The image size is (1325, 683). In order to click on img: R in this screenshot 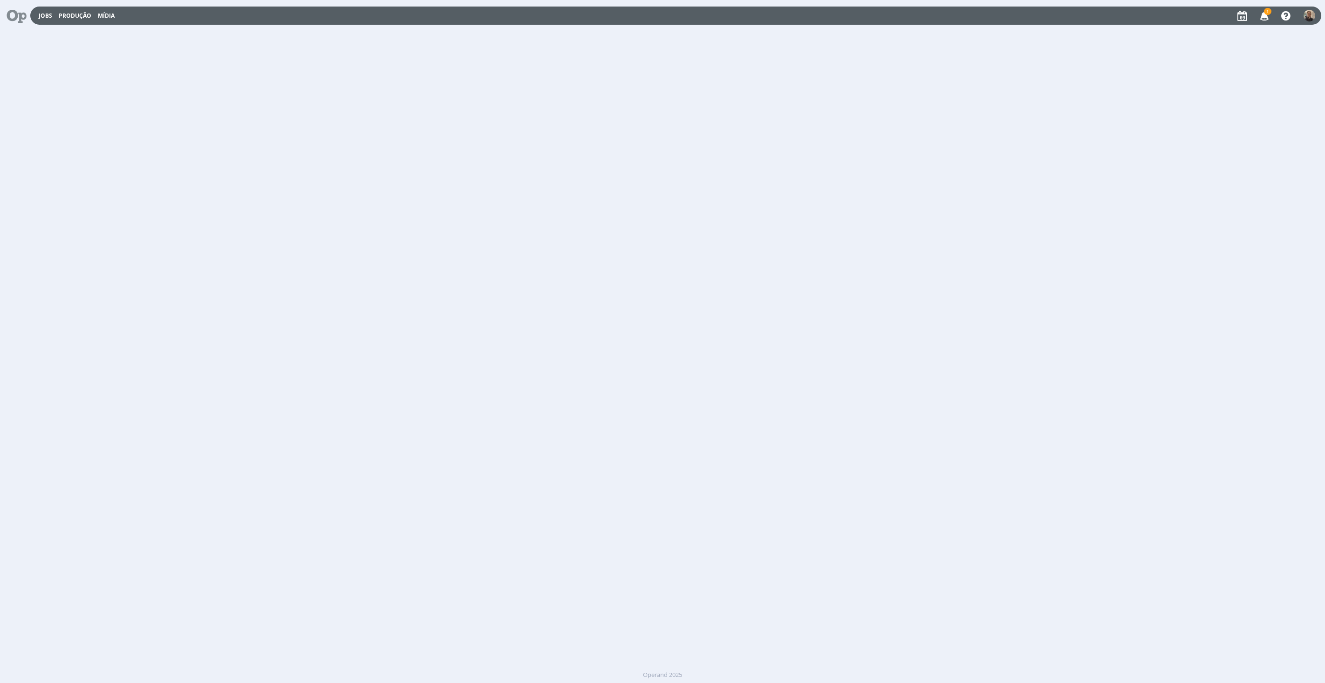, I will do `click(1309, 15)`.